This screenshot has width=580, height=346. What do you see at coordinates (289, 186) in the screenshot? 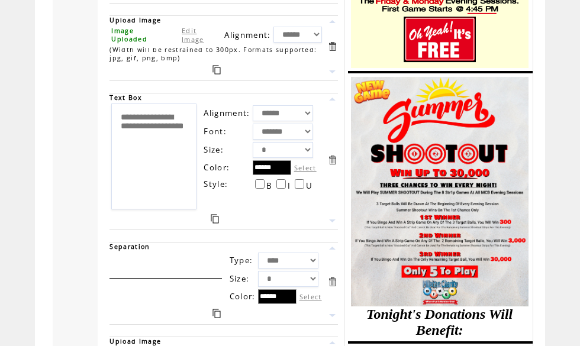
I see `span: I` at bounding box center [289, 186].